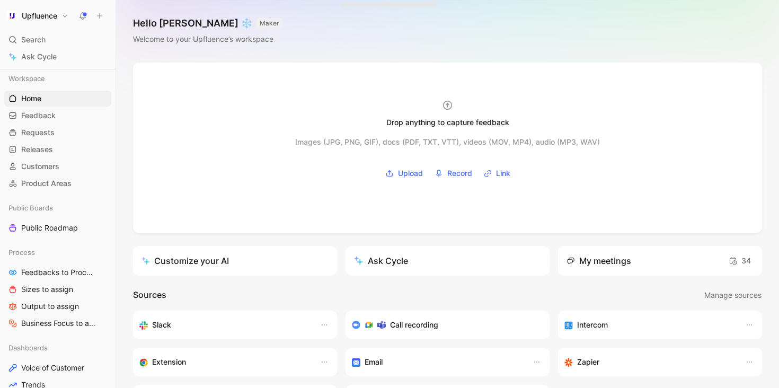 The height and width of the screenshot is (388, 779). I want to click on span: Output to assign, so click(50, 306).